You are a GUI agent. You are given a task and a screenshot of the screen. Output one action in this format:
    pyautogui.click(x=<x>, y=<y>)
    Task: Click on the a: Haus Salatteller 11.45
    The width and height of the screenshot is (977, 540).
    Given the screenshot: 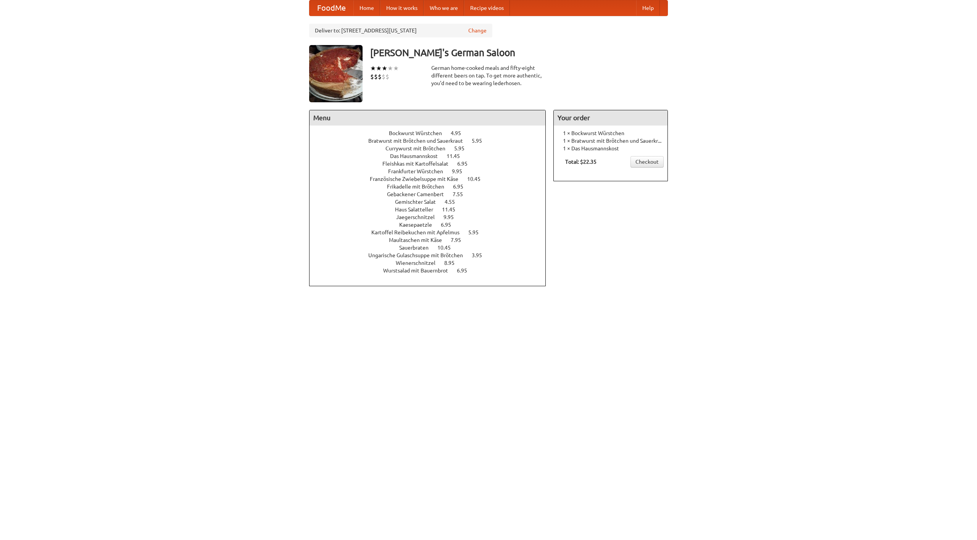 What is the action you would take?
    pyautogui.click(x=432, y=210)
    